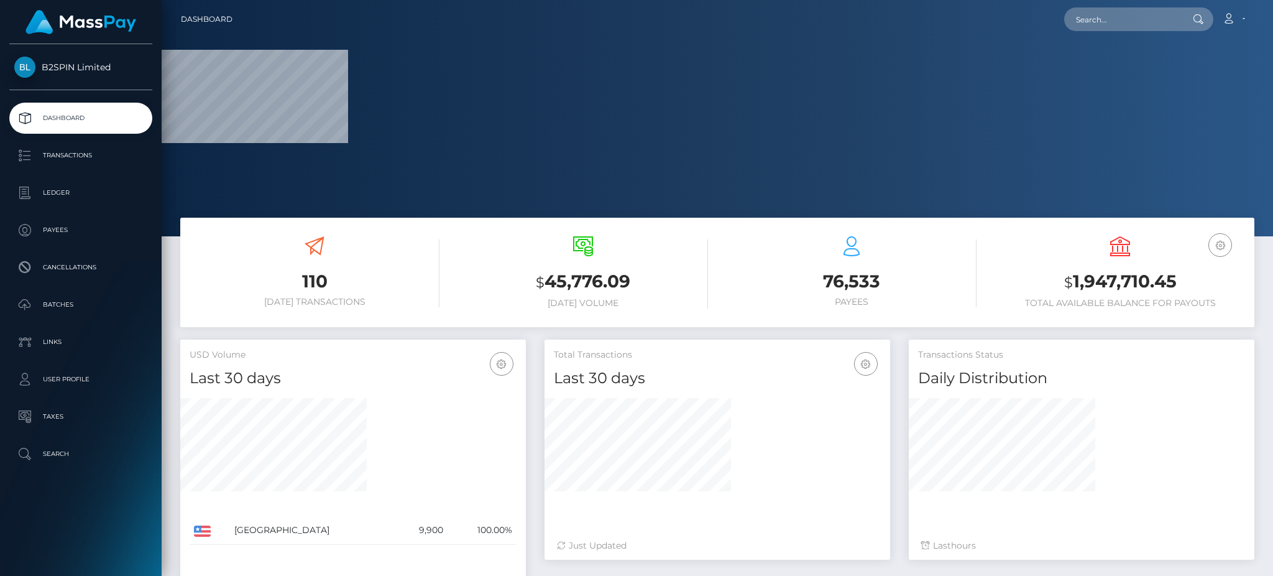 This screenshot has width=1273, height=576. Describe the element at coordinates (1081, 378) in the screenshot. I see `h4: Daily Distribution` at that location.